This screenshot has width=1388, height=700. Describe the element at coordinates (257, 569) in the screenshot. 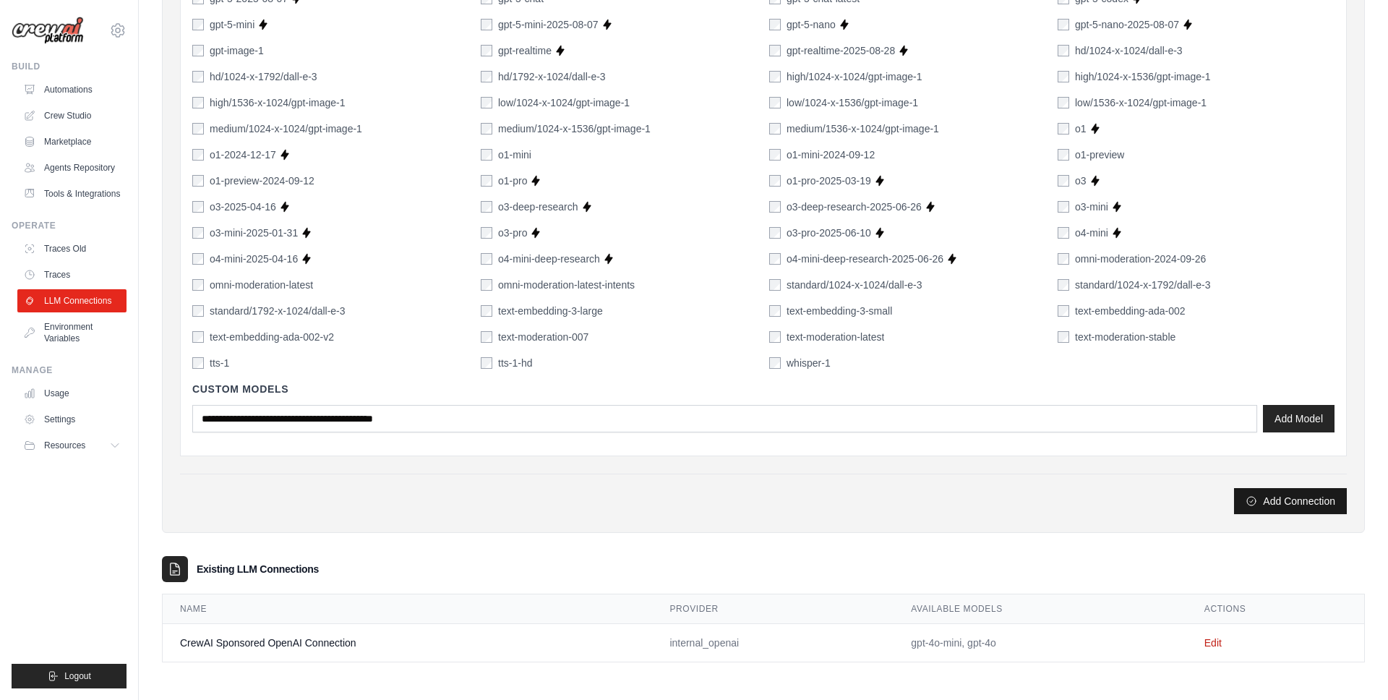

I see `h3: Existing LLM Connections` at that location.